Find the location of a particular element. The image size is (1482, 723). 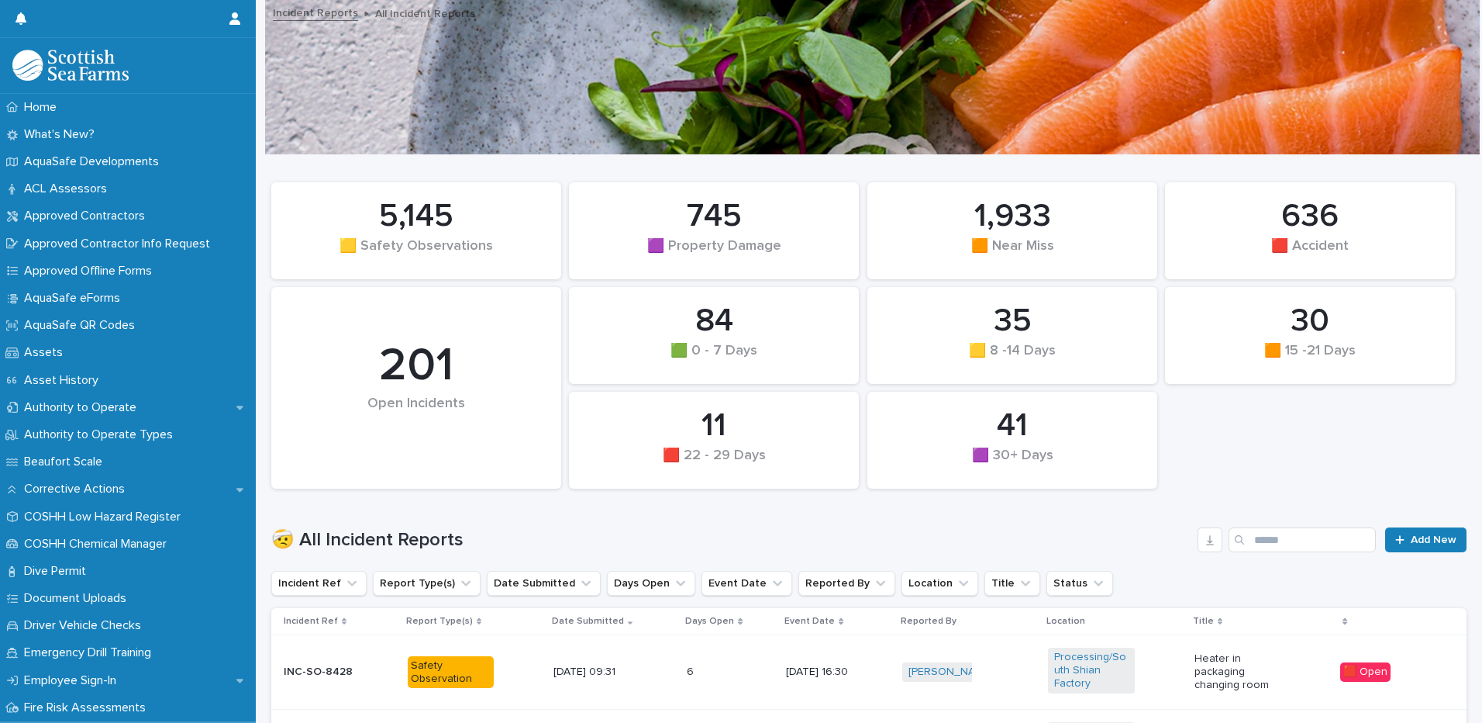

span: Add New is located at coordinates (1433, 540).